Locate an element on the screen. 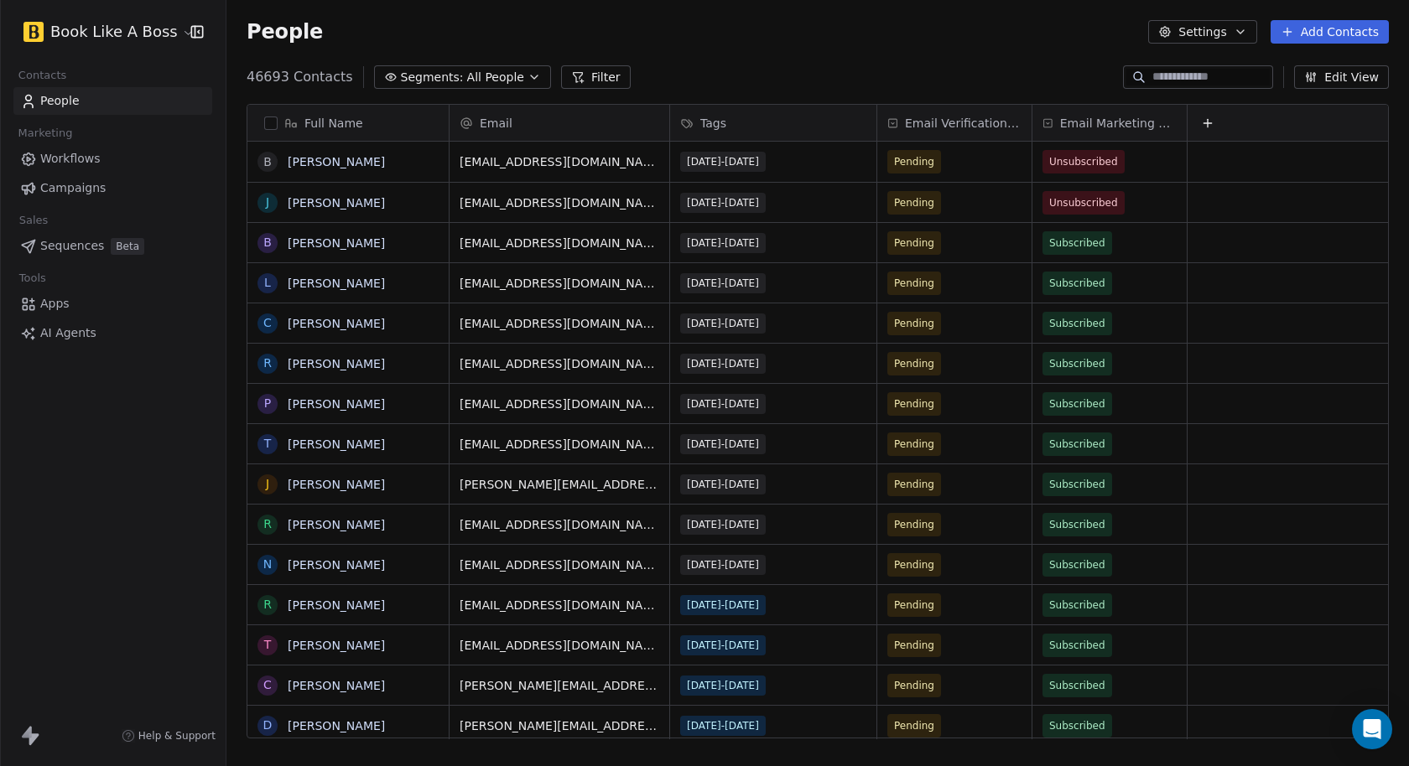 The height and width of the screenshot is (766, 1409). a: Campaigns is located at coordinates (112, 188).